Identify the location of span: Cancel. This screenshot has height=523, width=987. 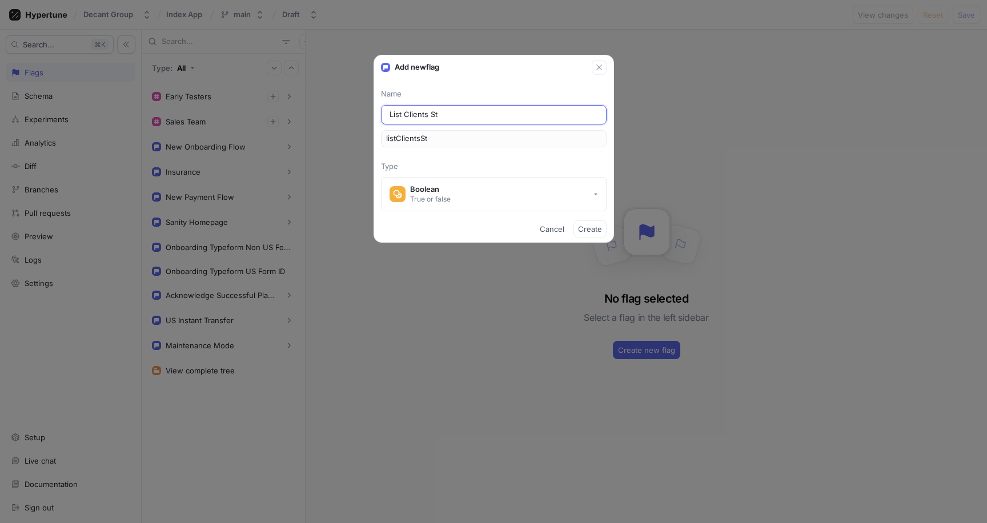
(552, 229).